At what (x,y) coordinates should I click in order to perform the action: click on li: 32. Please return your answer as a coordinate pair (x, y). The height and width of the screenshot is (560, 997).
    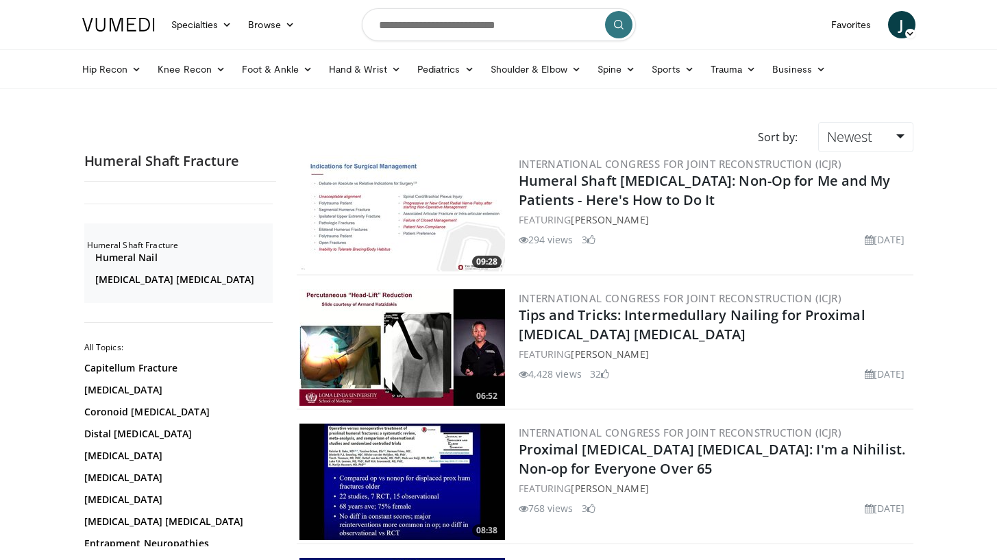
    Looking at the image, I should click on (600, 373).